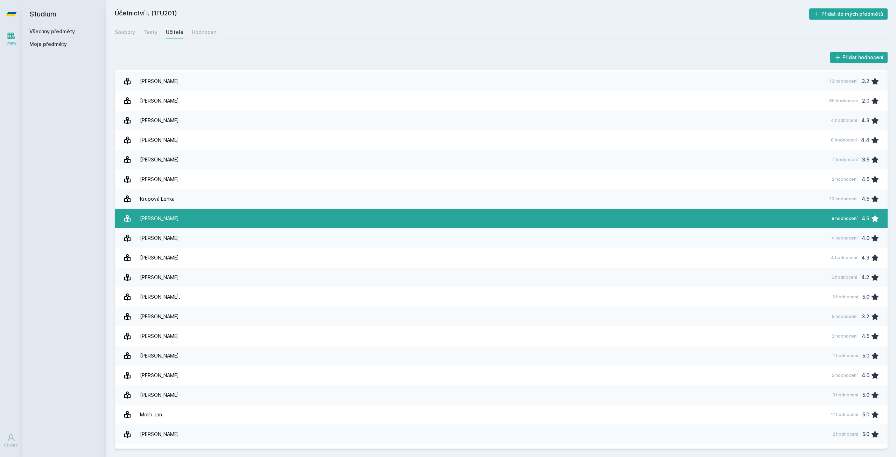 The image size is (896, 457). Describe the element at coordinates (157, 199) in the screenshot. I see `div: Krupová Lenka` at that location.